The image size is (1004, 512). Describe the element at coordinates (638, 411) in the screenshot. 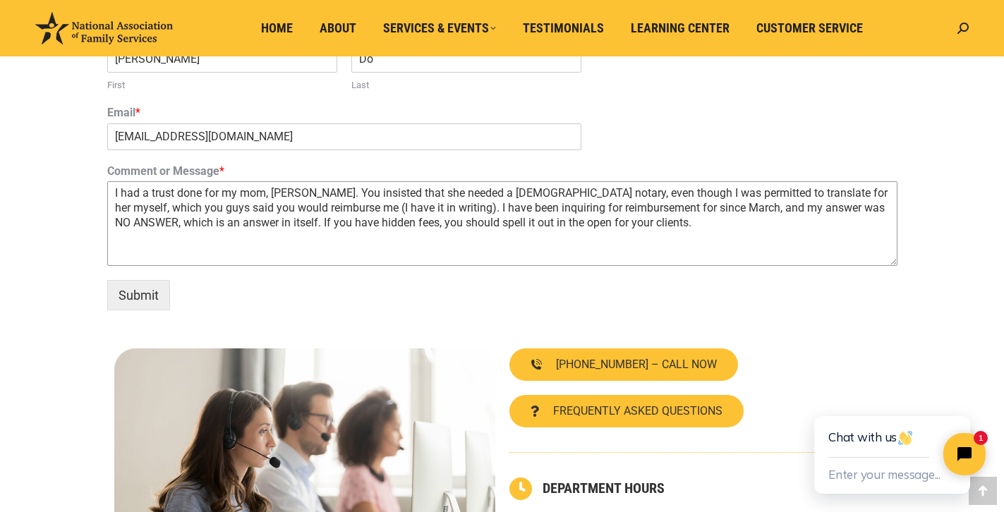

I see `span: FREQUENTLY ASKED QUESTIONS` at that location.